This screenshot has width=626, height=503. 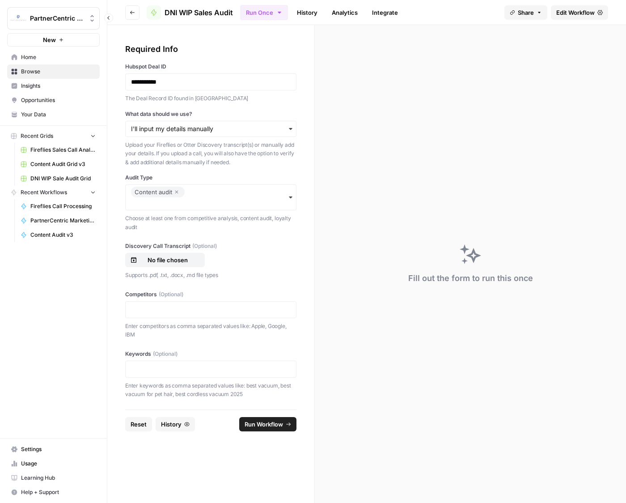 What do you see at coordinates (199, 13) in the screenshot?
I see `span: DNI WIP Sales Audit` at bounding box center [199, 13].